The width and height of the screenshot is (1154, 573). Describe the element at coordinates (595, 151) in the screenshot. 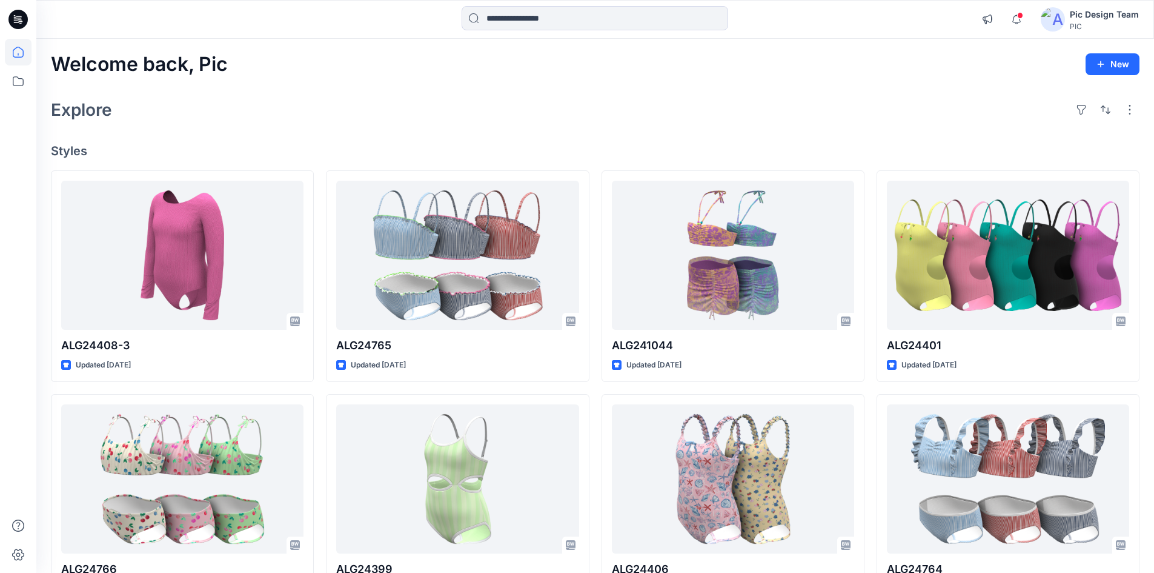

I see `h4: Styles` at that location.